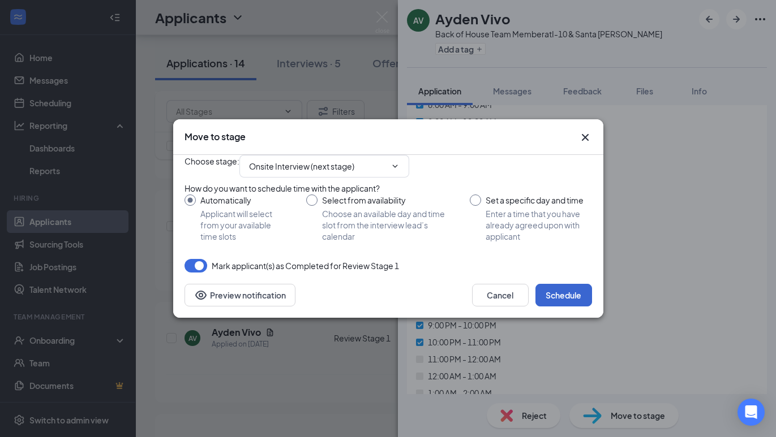  Describe the element at coordinates (585, 138) in the screenshot. I see `svg: Cross` at that location.